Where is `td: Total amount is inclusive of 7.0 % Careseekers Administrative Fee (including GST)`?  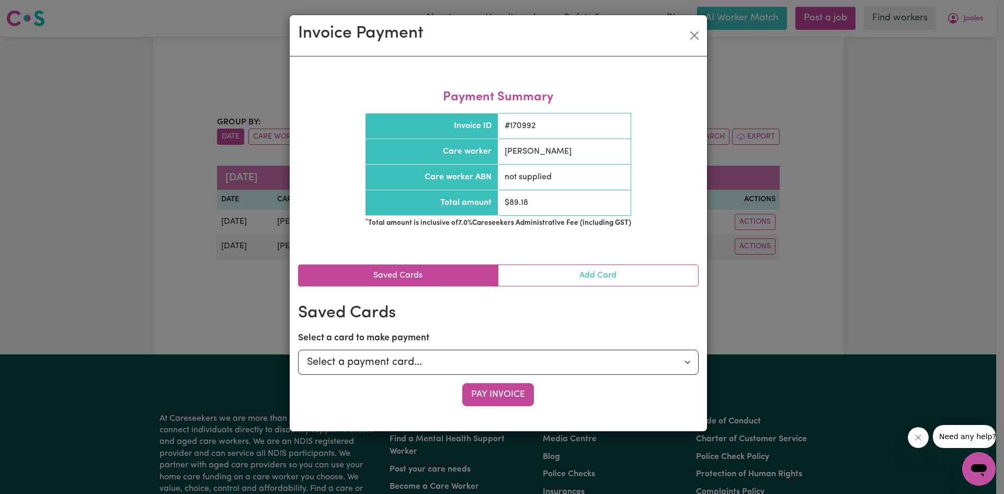 td: Total amount is inclusive of 7.0 % Careseekers Administrative Fee (including GST) is located at coordinates (498, 223).